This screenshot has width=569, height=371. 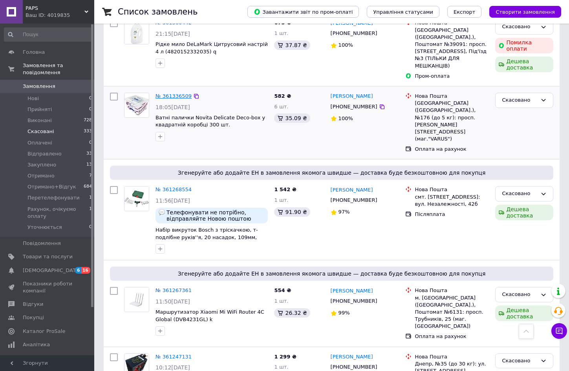 I want to click on a: Створити замовлення, so click(x=521, y=11).